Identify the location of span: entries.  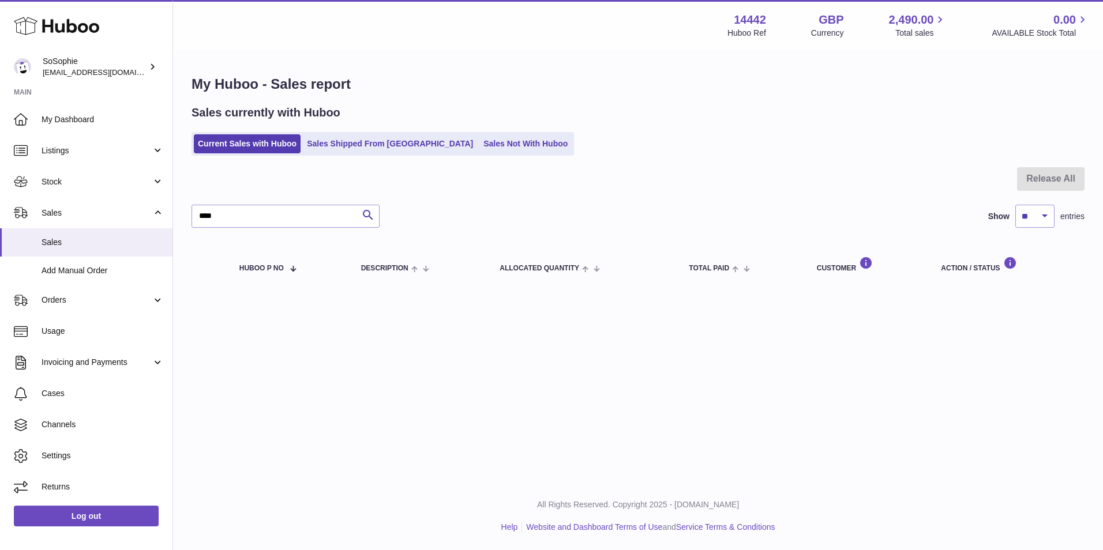
(1072, 216).